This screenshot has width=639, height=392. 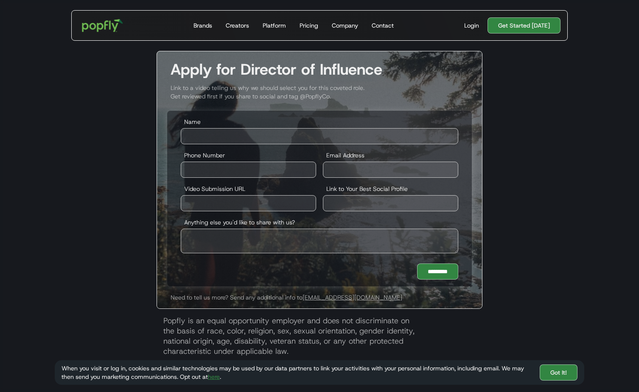 I want to click on div: Link to a video telling us why we should select you for this coveted role. Get reviewed first if ..., so click(x=320, y=92).